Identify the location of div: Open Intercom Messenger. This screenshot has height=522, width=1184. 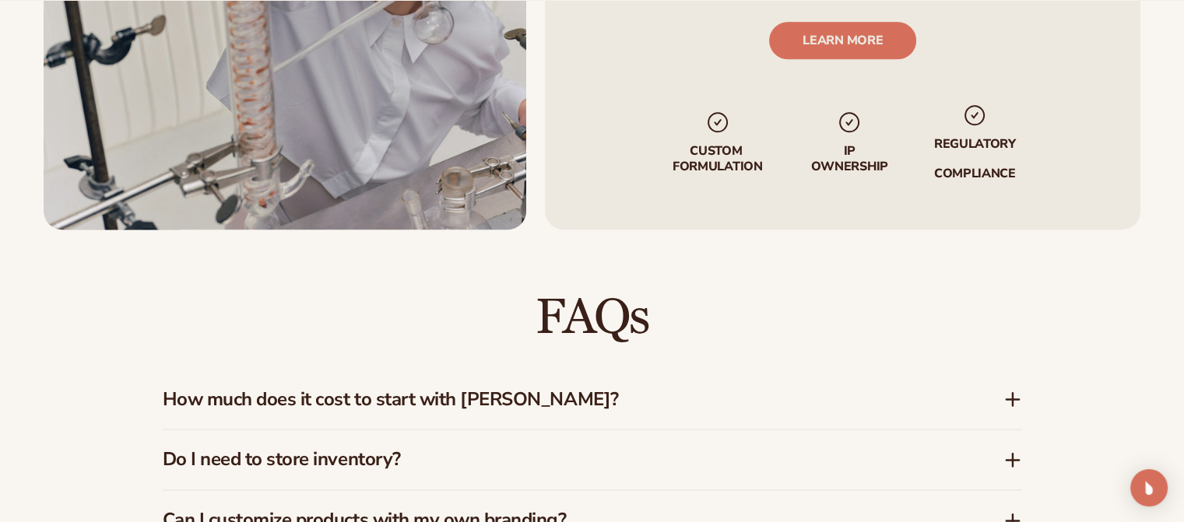
(1149, 488).